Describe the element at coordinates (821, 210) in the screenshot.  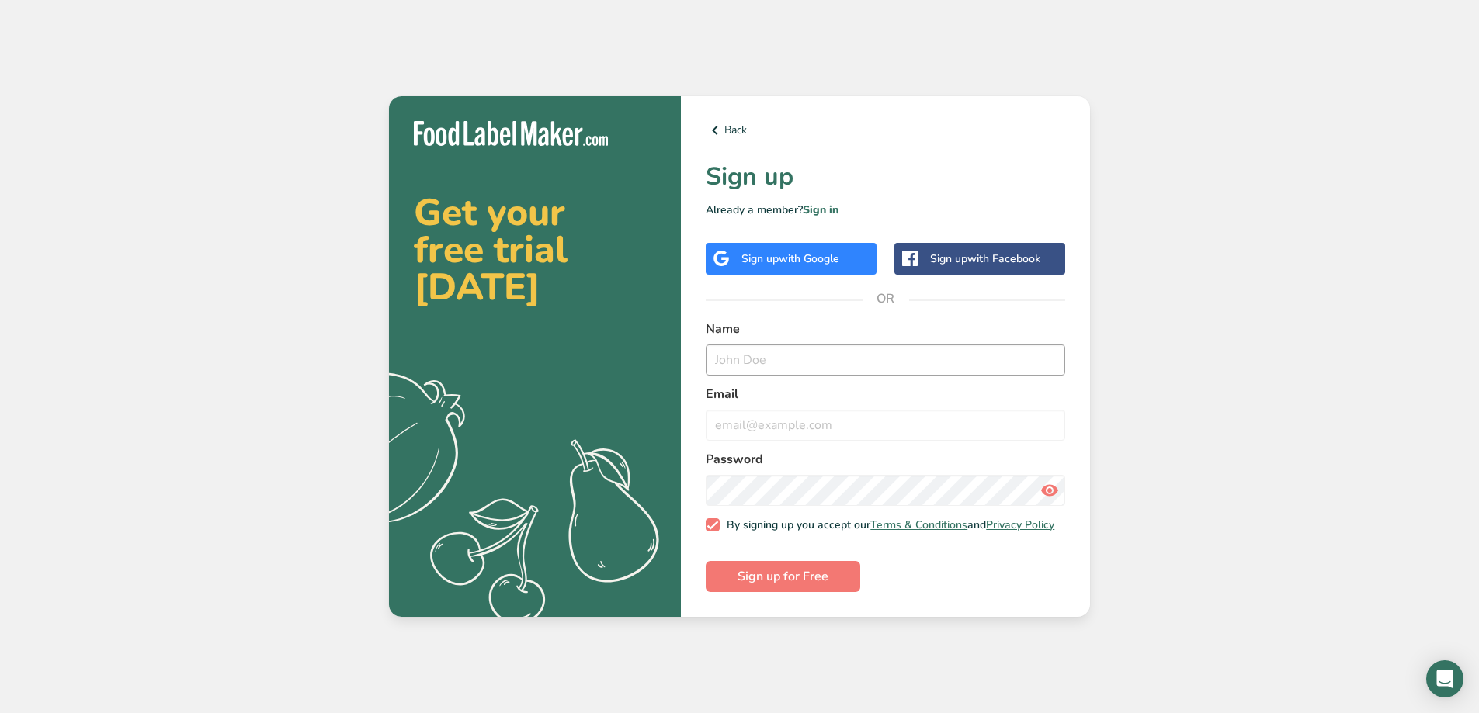
I see `a: Sign in` at that location.